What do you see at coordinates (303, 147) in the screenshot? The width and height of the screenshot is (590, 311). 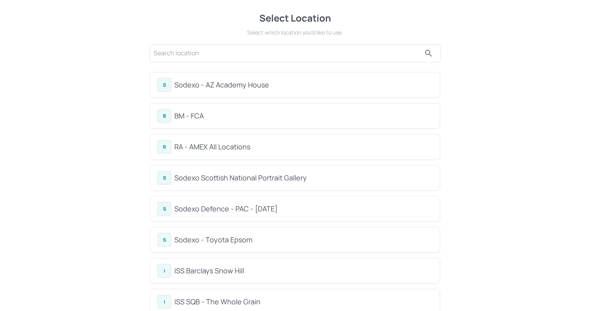 I see `div: RA - AMEX All Locations` at bounding box center [303, 147].